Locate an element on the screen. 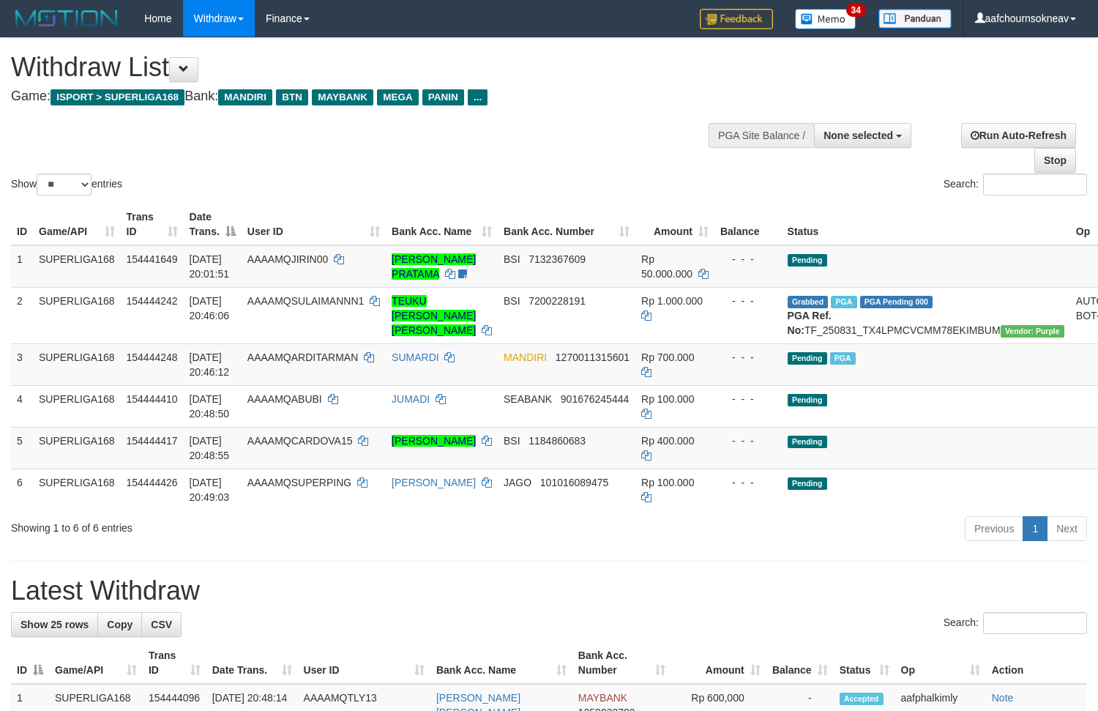  span: Copy 7132367609 to clipboard is located at coordinates (557, 259).